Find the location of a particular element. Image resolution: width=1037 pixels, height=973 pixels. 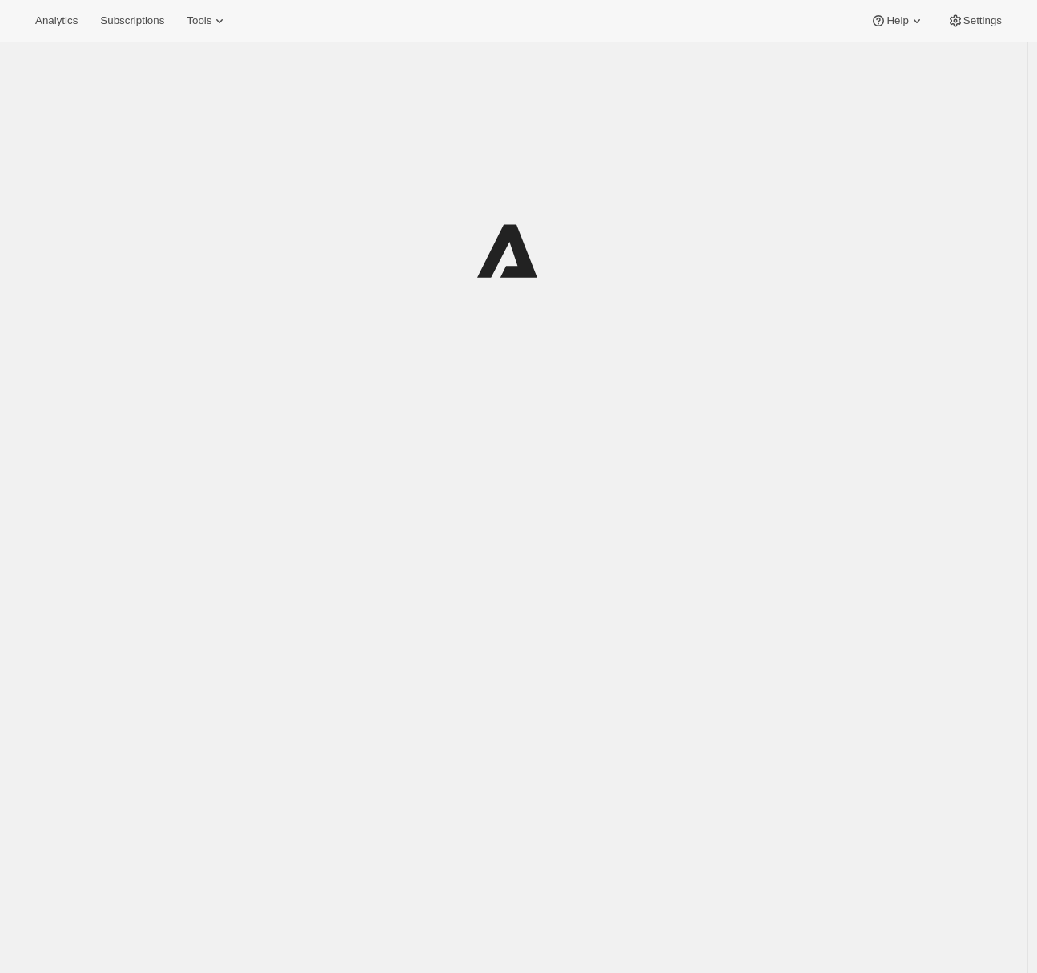

span: Analytics is located at coordinates (56, 21).